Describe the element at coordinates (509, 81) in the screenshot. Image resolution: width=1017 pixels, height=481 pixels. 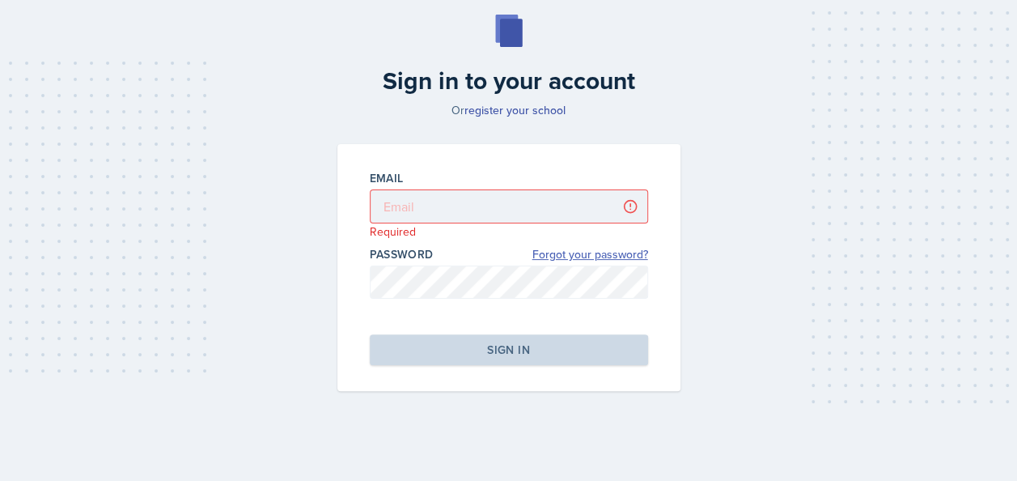
I see `h2: Sign in to your account` at that location.